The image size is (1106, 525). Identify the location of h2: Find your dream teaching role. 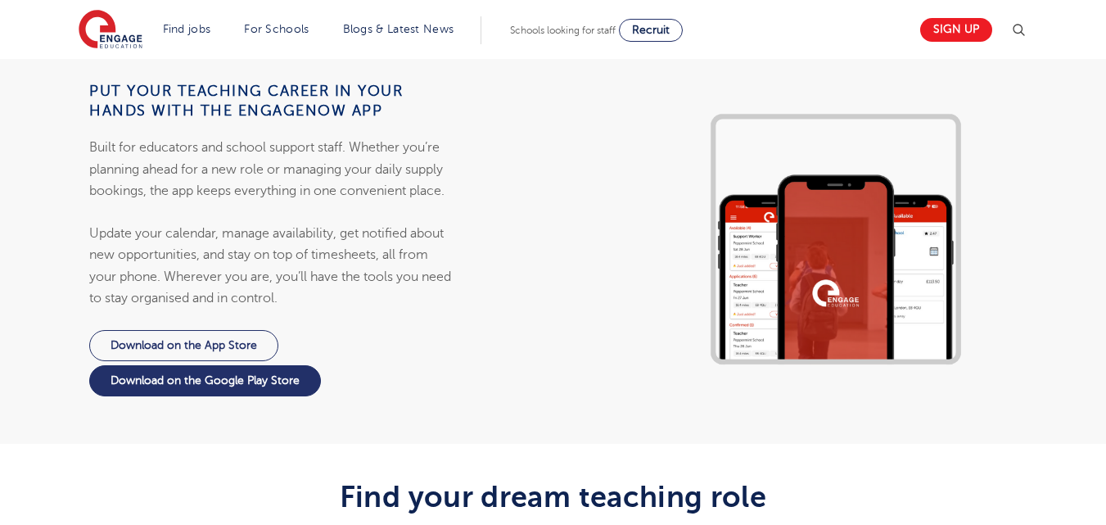
(553, 497).